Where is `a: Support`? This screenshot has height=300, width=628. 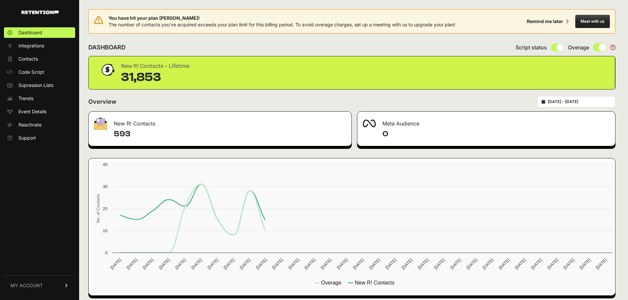 a: Support is located at coordinates (40, 138).